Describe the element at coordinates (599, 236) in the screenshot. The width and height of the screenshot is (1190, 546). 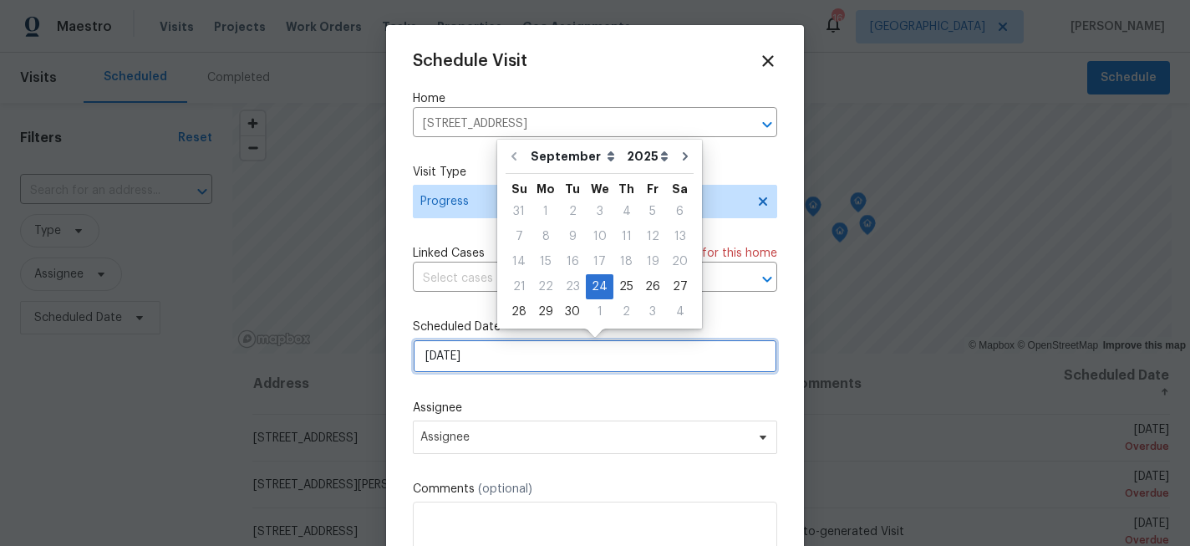
I see `div: Wed Sep 10 2025` at that location.